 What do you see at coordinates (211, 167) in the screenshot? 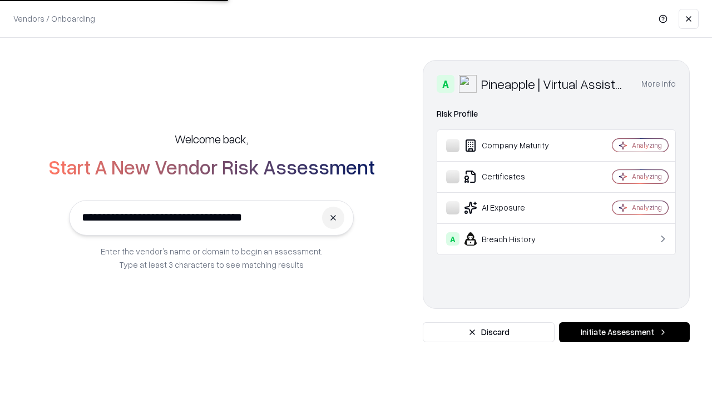
I see `h2: Start A New Vendor Risk Assessment` at bounding box center [211, 167].